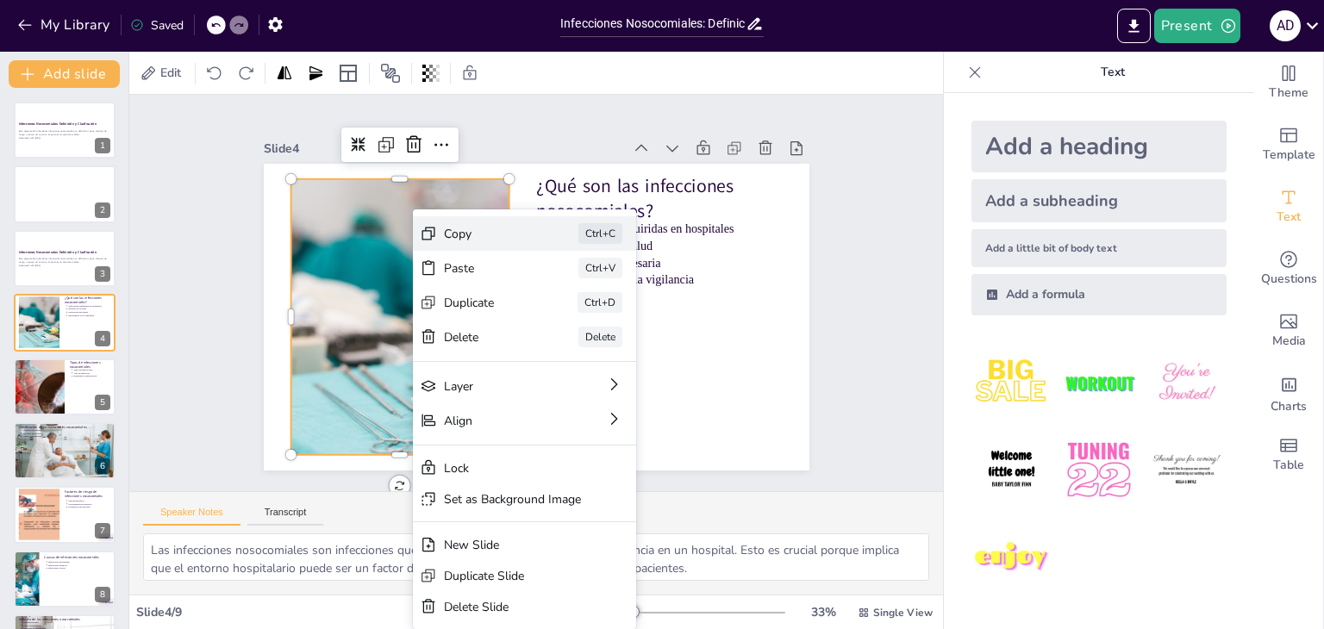  Describe the element at coordinates (1289, 217) in the screenshot. I see `span: Text` at that location.